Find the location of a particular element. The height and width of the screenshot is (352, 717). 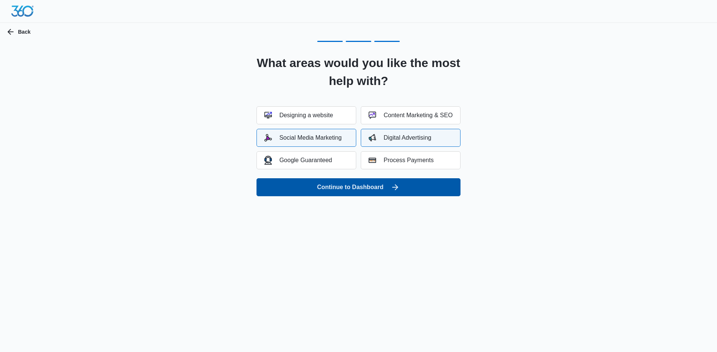

button: Designing a website is located at coordinates (306, 115).